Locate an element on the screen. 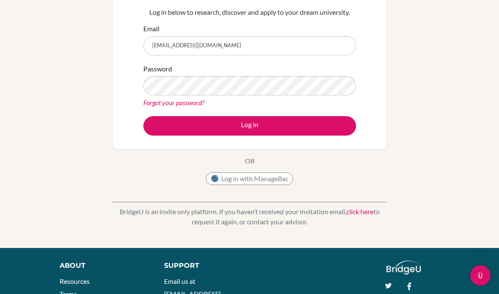 This screenshot has width=499, height=294. a: Forgot your password? is located at coordinates (174, 102).